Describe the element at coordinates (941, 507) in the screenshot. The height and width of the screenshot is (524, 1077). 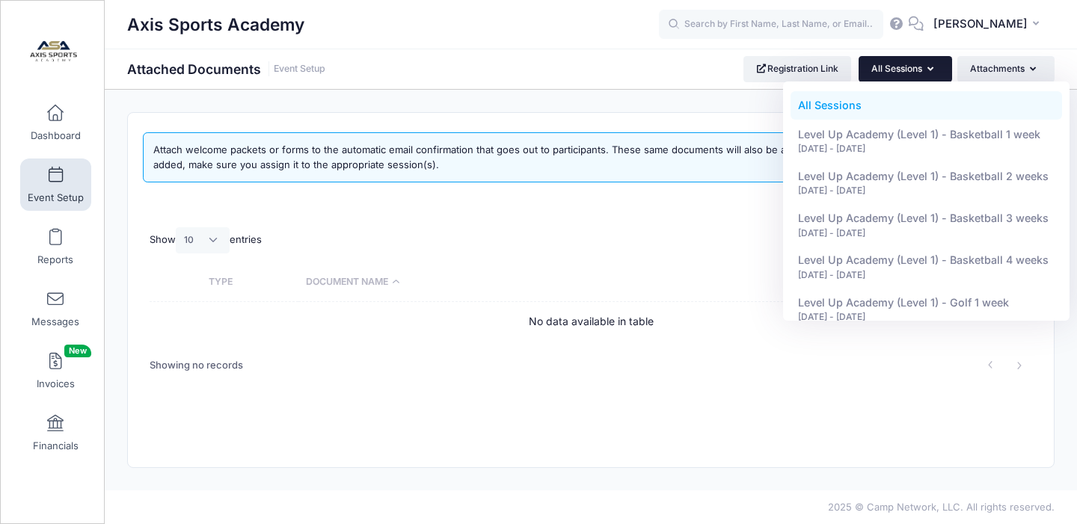
I see `span: 2025 © Camp Network, LLC. All rights reserved.` at that location.